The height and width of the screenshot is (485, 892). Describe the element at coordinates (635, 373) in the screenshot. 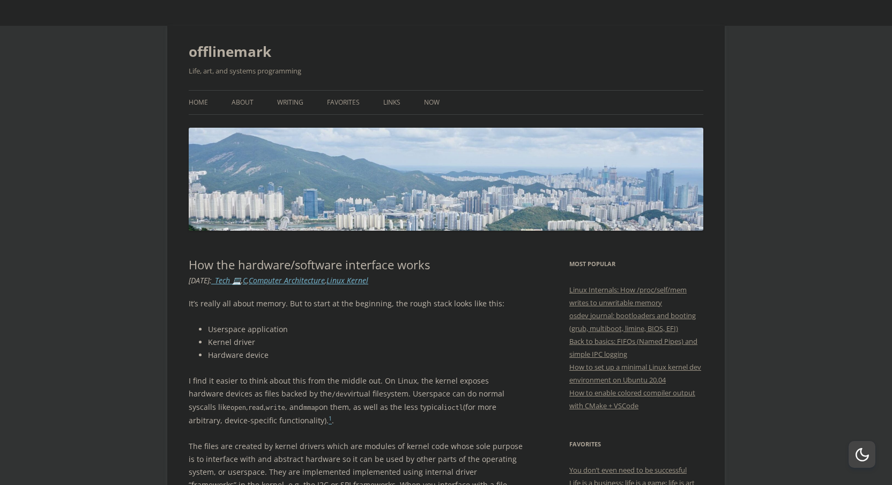

I see `a: How to set up a minimal Linux kernel dev environment on Ubuntu 20.04` at that location.